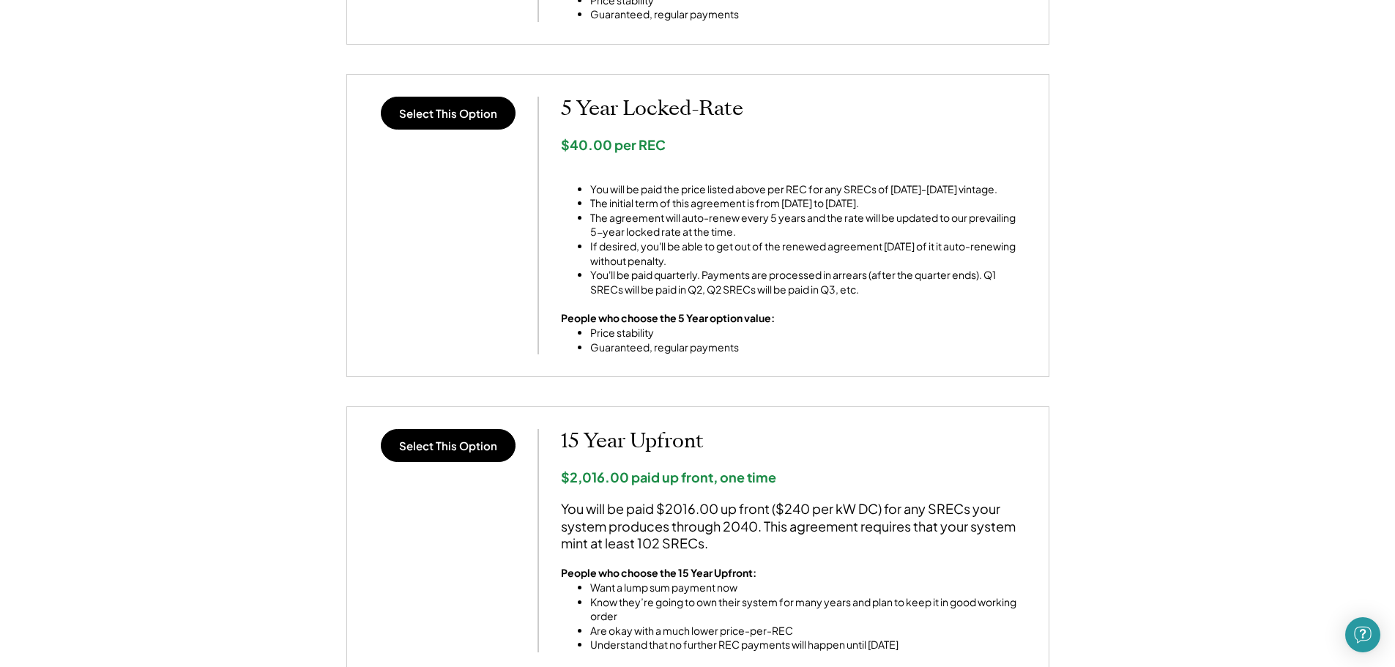 This screenshot has height=667, width=1395. Describe the element at coordinates (794, 109) in the screenshot. I see `h2: 5 Year Locked-Rate` at that location.